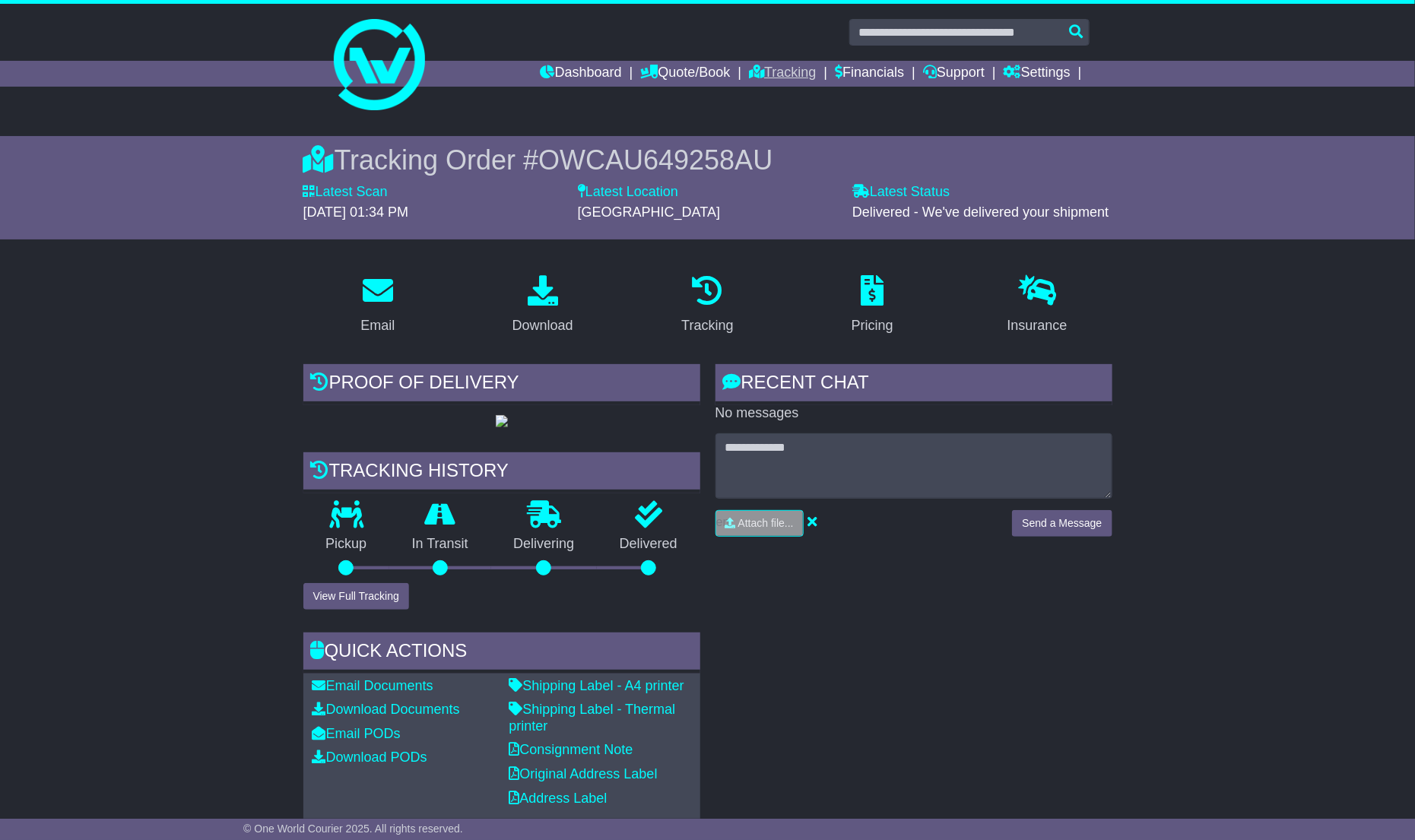  Describe the element at coordinates (502, 653) in the screenshot. I see `div: Quick Actions` at that location.